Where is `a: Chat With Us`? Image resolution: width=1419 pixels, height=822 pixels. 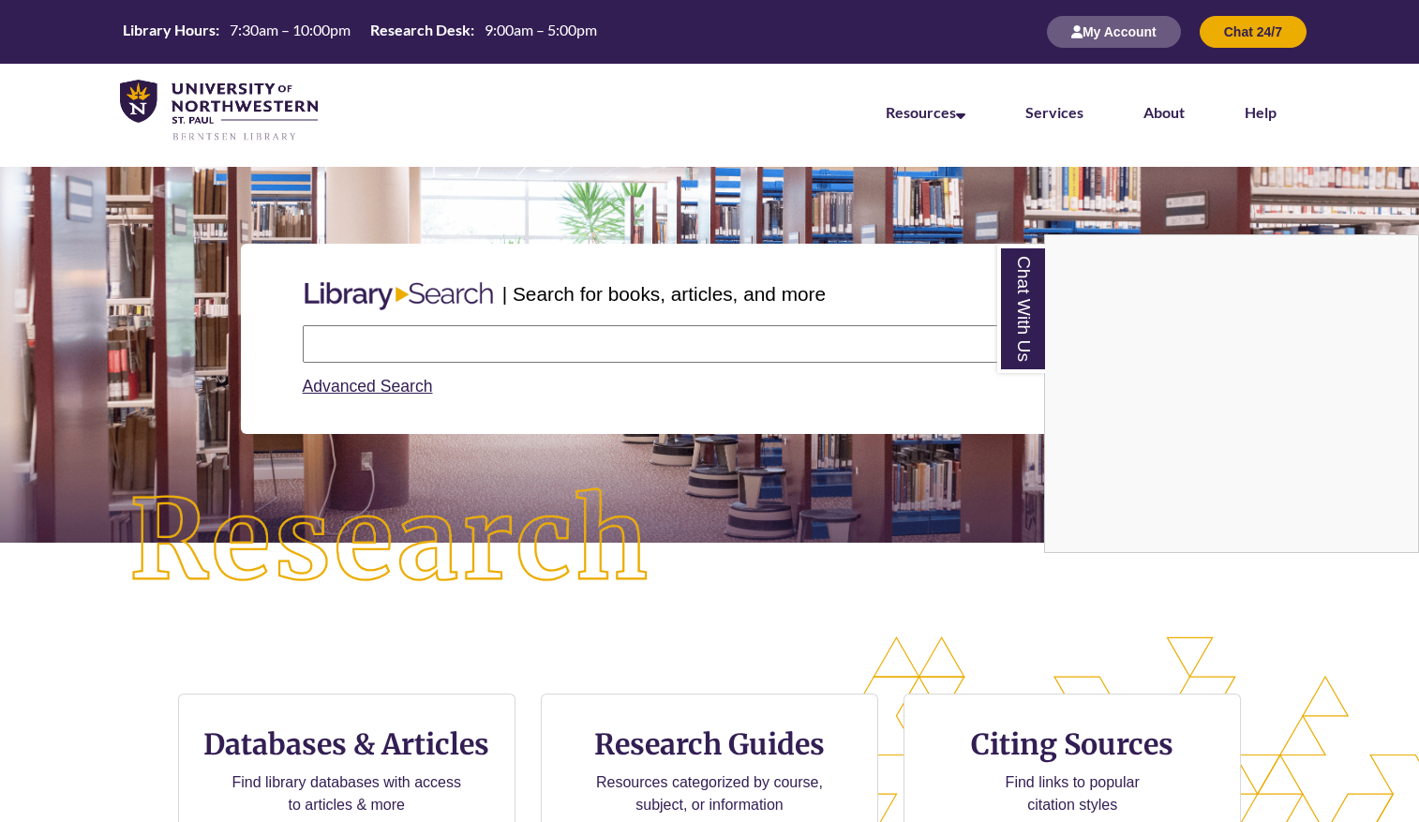 a: Chat With Us is located at coordinates (1021, 308).